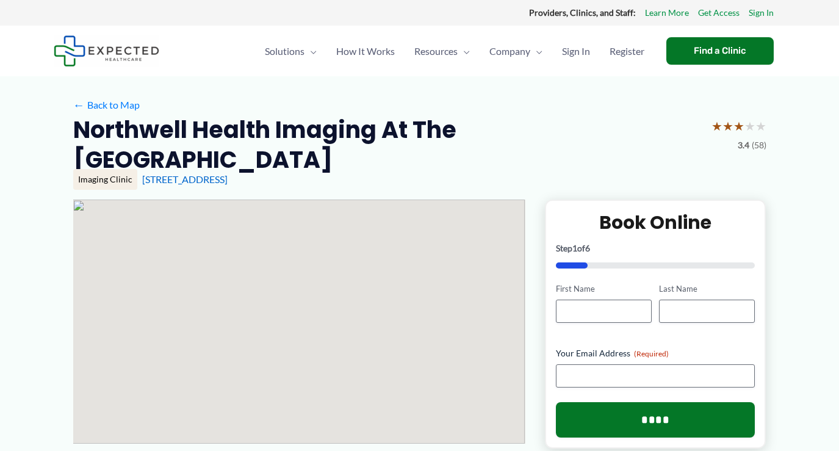  I want to click on div: Imaging Clinic, so click(105, 179).